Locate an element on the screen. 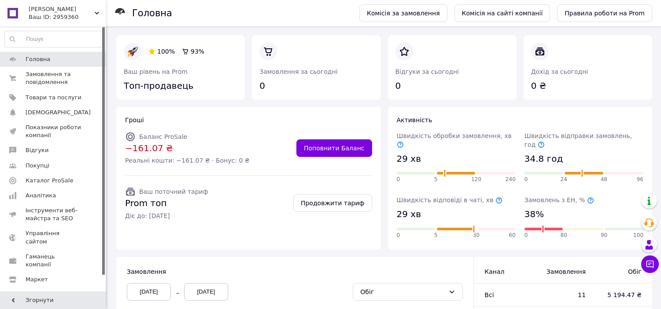 This screenshot has height=309, width=661. span: Відгуки is located at coordinates (37, 151).